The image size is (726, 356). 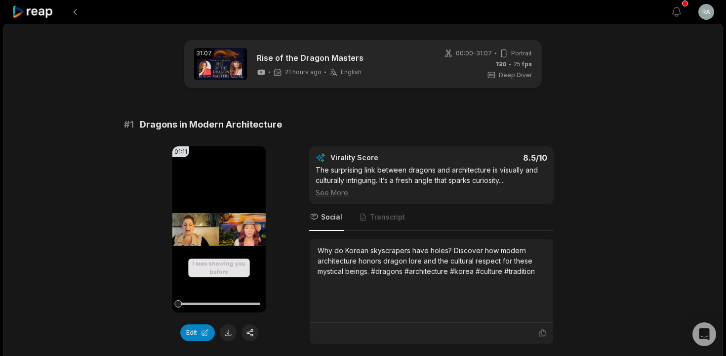 What do you see at coordinates (387, 217) in the screenshot?
I see `span: Transcript` at bounding box center [387, 217].